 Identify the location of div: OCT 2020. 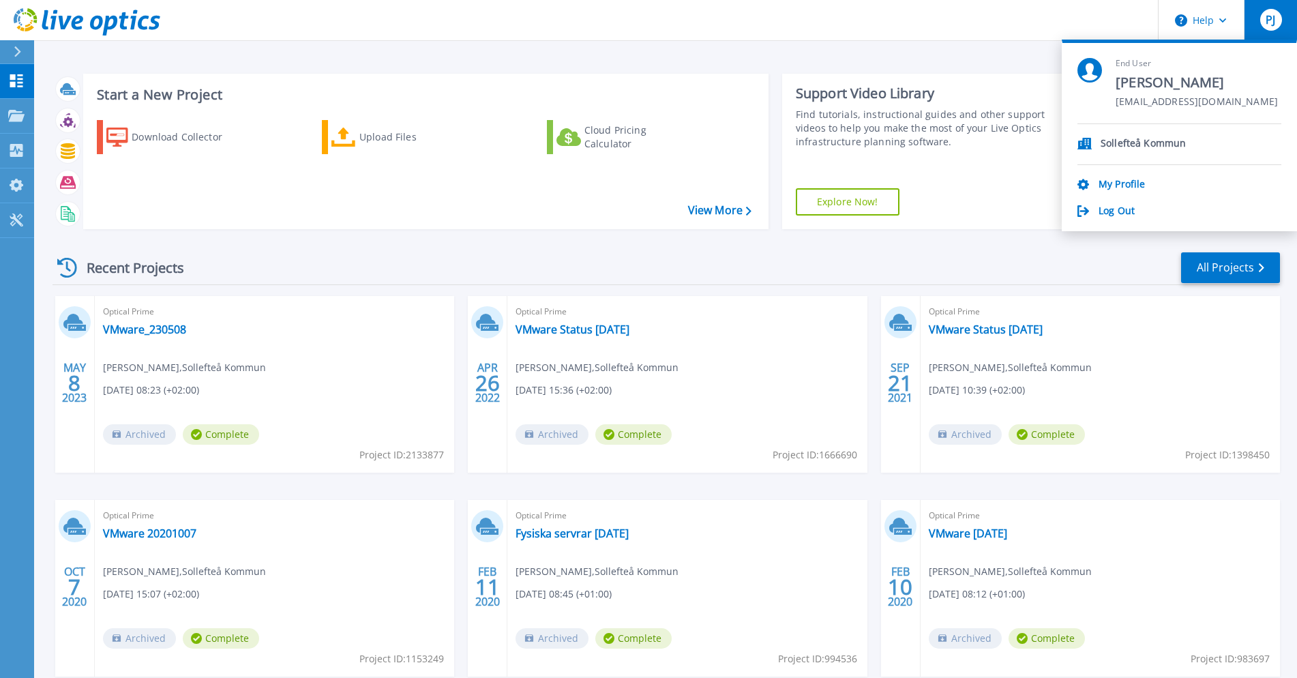
(74, 586).